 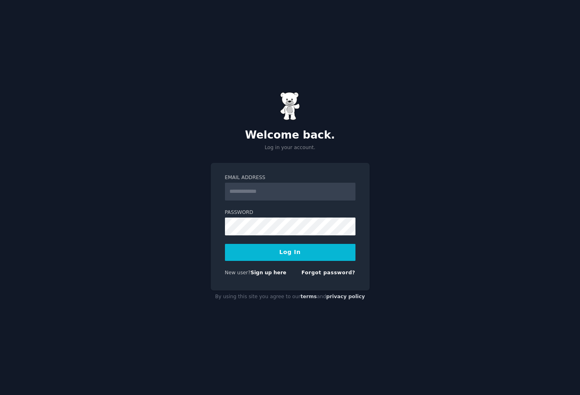 What do you see at coordinates (238, 273) in the screenshot?
I see `span: New user?` at bounding box center [238, 273].